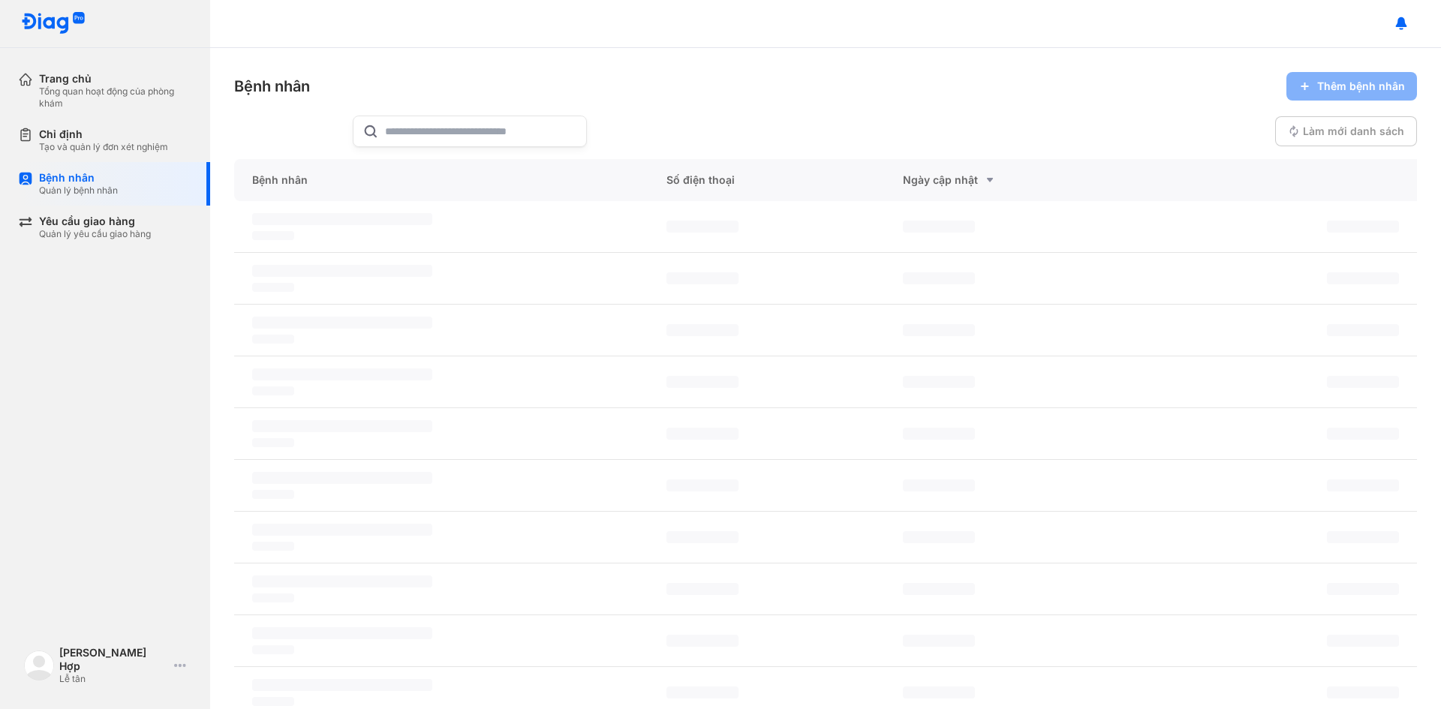 The image size is (1441, 709). I want to click on button: Thêm bệnh nhân, so click(1352, 86).